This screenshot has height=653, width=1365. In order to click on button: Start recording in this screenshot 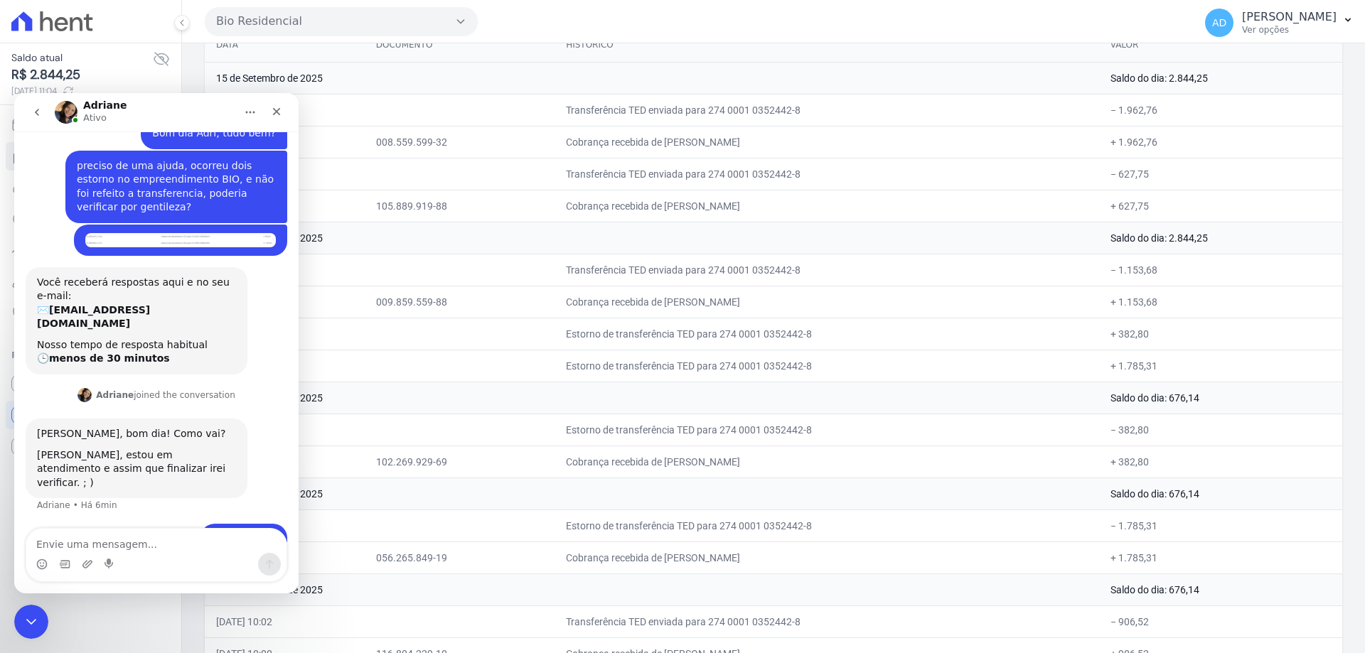, I will do `click(96, 471)`.